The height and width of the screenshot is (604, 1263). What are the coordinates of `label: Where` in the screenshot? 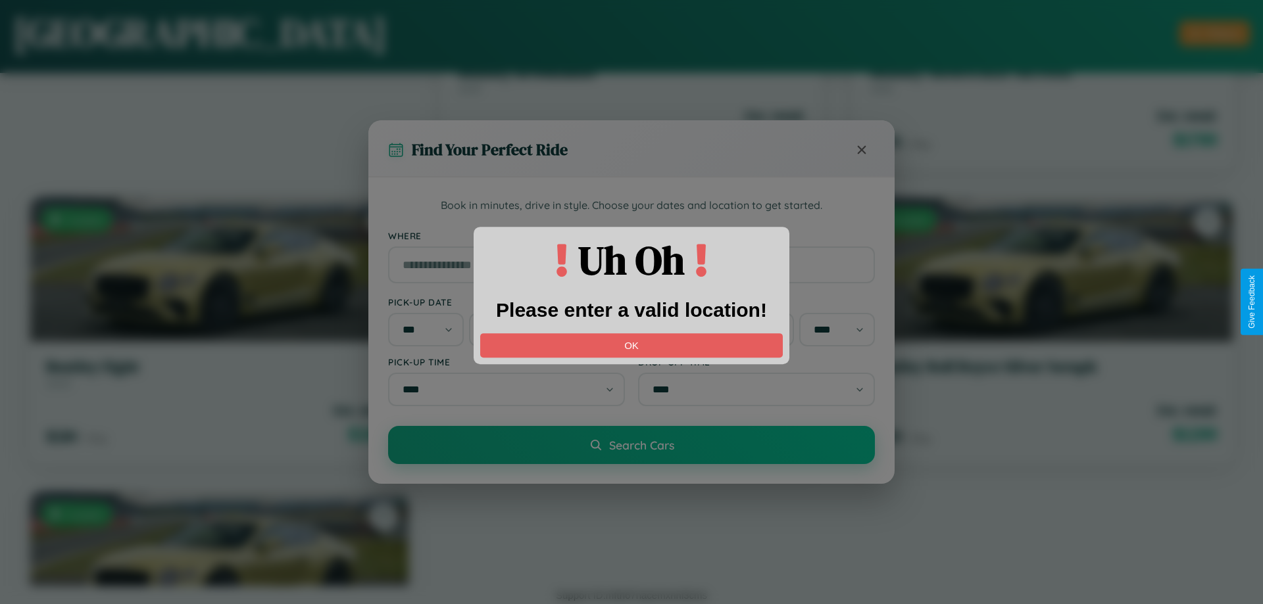 It's located at (631, 235).